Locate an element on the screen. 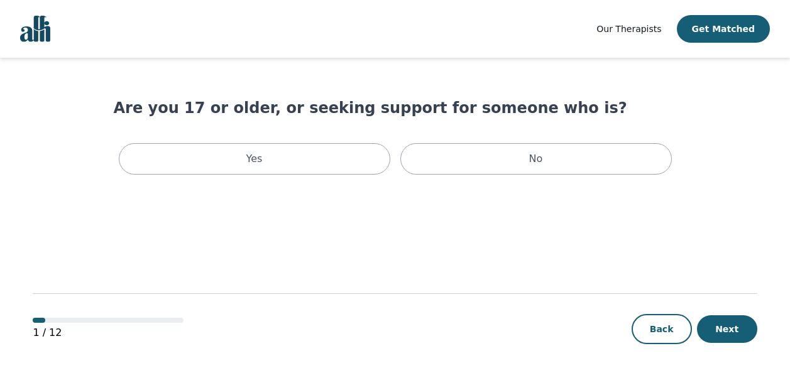  h1: Are you 17 or older, or seeking support for someone who is? is located at coordinates (395, 108).